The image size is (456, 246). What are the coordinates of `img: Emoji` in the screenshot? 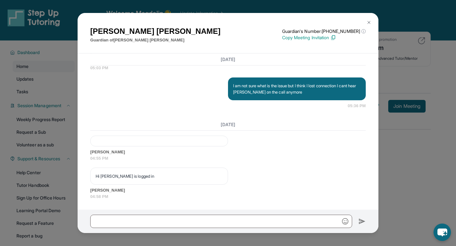 It's located at (345, 222).